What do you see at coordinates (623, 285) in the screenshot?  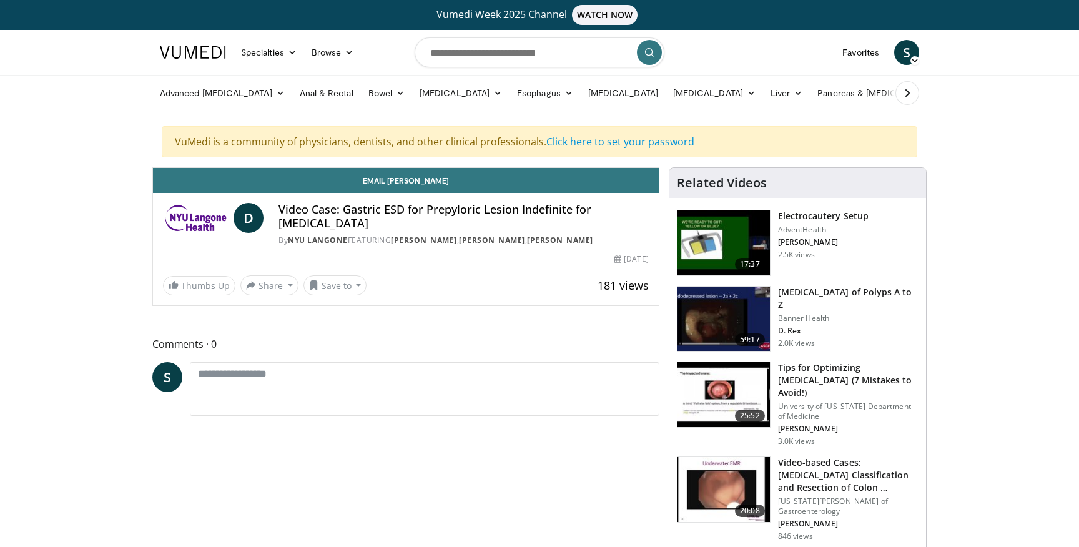 I see `span: 181 views` at bounding box center [623, 285].